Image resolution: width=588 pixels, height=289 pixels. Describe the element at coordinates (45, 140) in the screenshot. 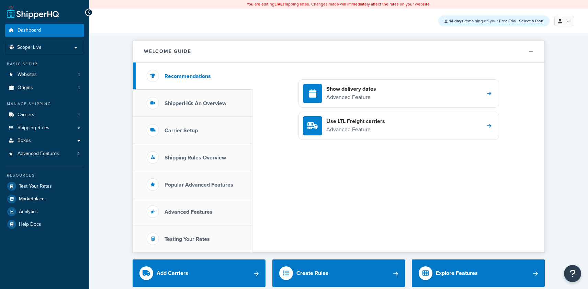

I see `a: Boxes` at that location.